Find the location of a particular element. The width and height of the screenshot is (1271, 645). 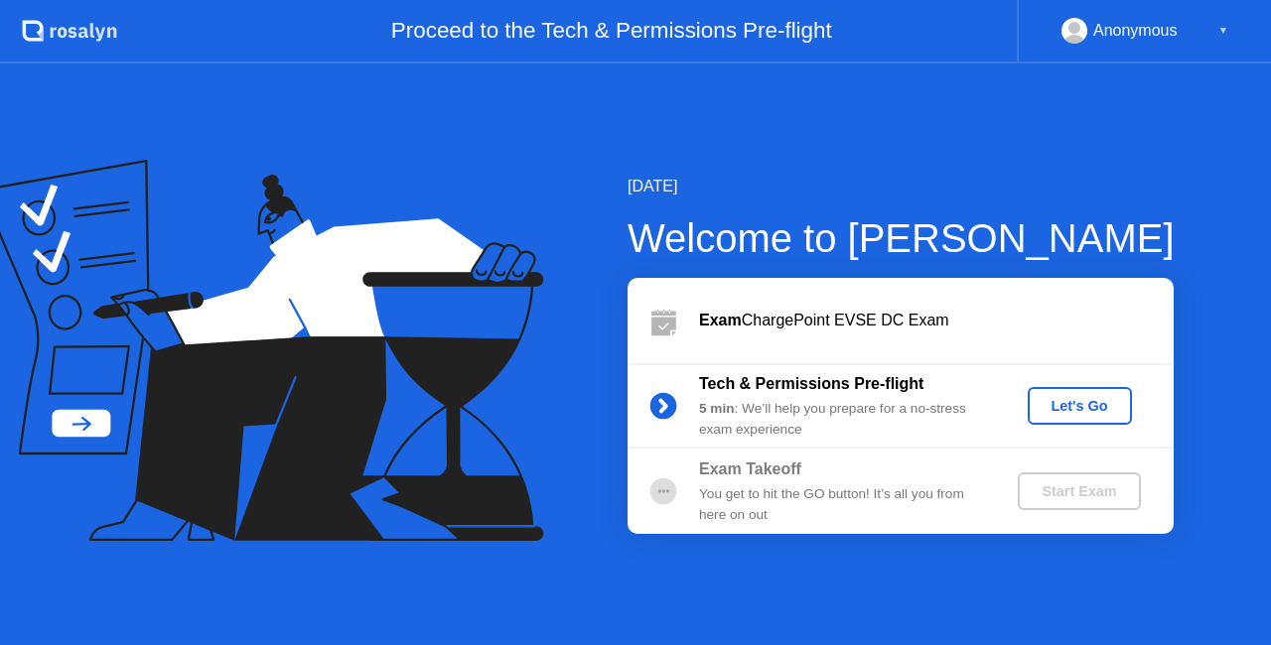

div: Start Exam is located at coordinates (1078, 491).